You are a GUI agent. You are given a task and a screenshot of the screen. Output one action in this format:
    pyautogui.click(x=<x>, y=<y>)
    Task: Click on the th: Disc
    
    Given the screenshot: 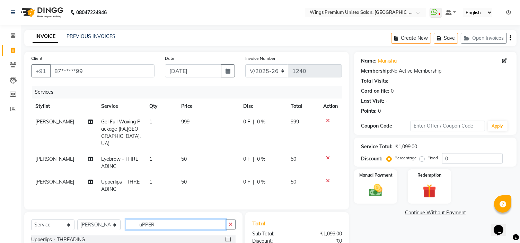 What is the action you would take?
    pyautogui.click(x=262, y=106)
    